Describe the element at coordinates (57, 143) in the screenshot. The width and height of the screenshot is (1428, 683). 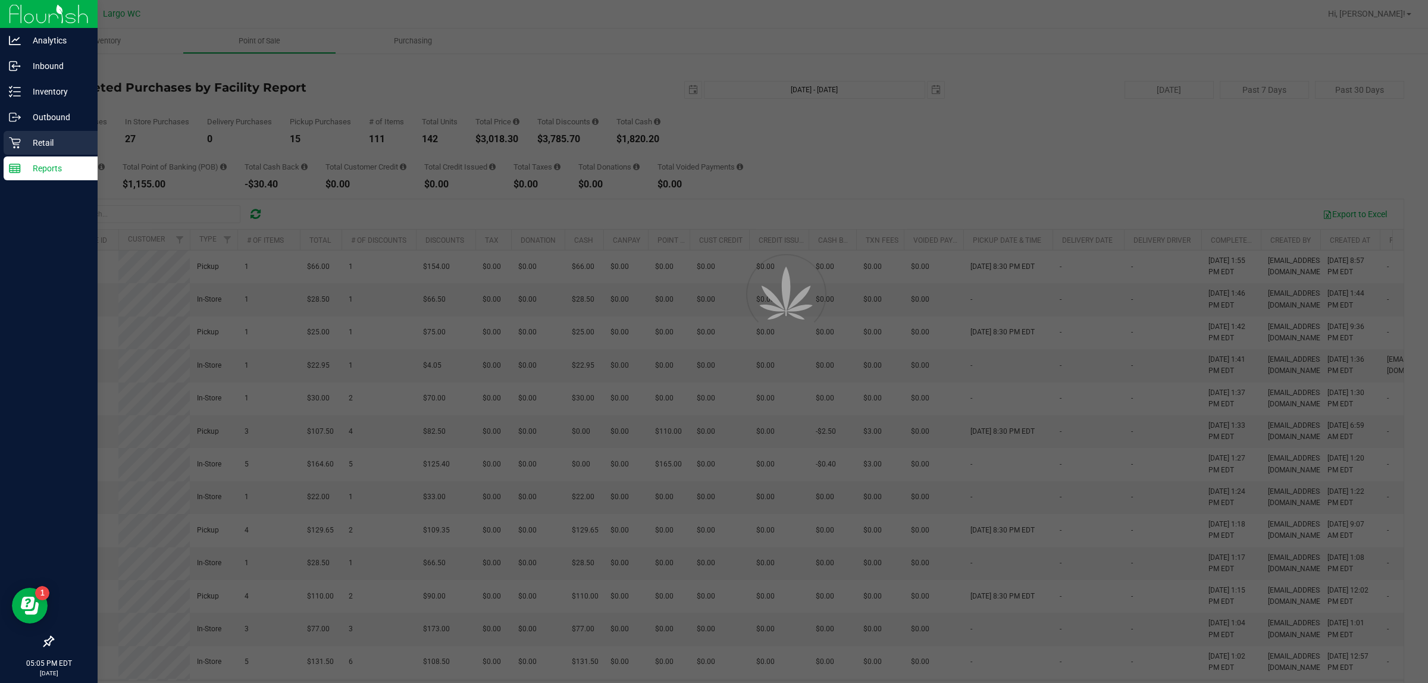
I see `p: Retail` at that location.